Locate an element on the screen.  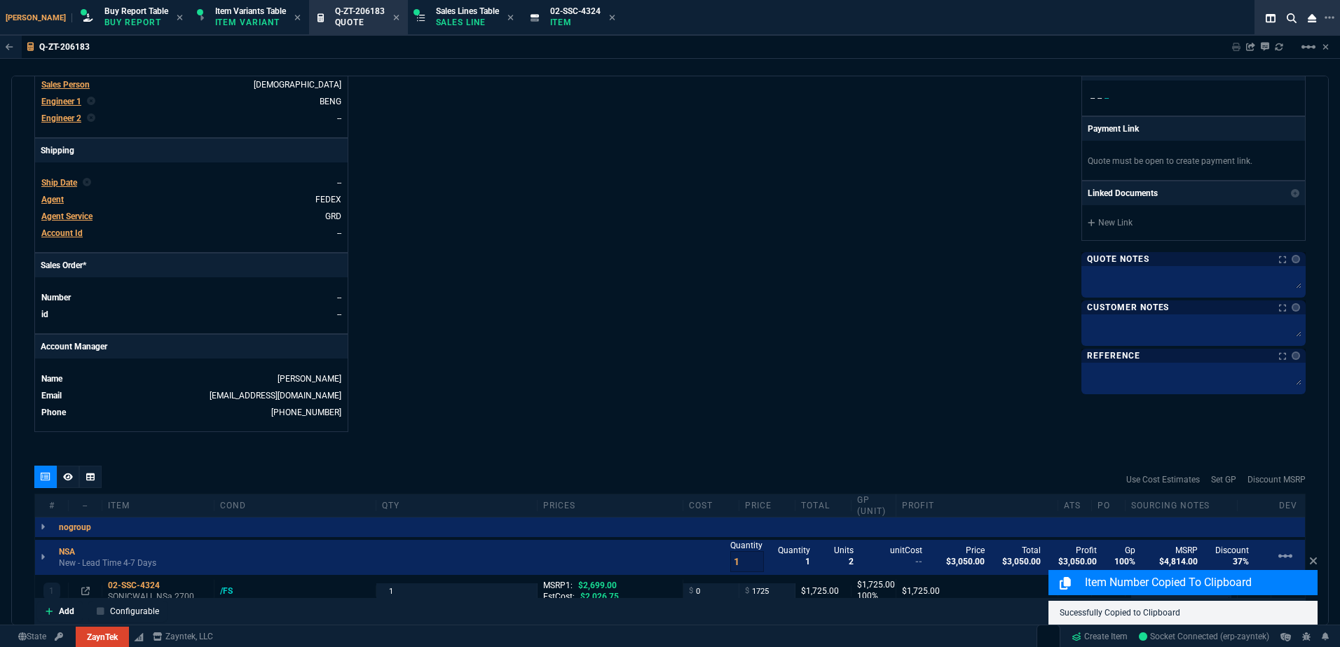
div: cond is located at coordinates (295, 506).